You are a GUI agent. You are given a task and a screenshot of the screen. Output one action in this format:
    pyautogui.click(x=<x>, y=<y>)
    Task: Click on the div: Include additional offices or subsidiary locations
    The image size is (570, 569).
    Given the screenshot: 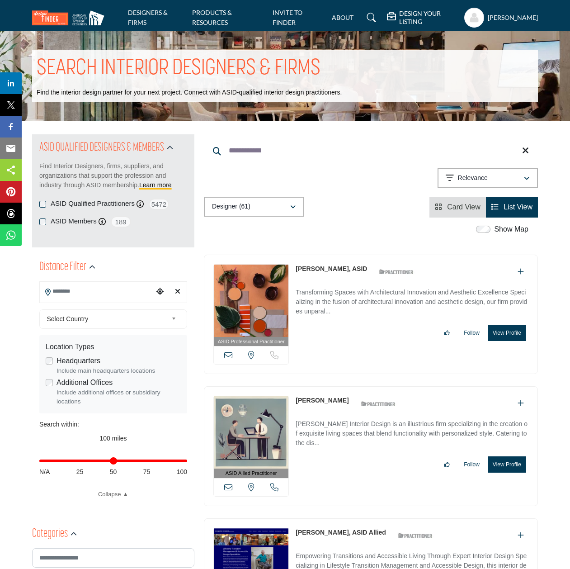 What is the action you would take?
    pyautogui.click(x=118, y=397)
    